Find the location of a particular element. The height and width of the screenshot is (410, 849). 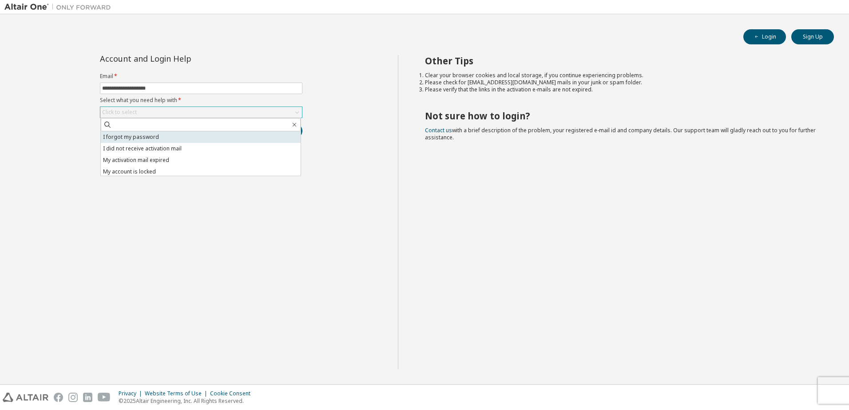

label: Email is located at coordinates (201, 76).